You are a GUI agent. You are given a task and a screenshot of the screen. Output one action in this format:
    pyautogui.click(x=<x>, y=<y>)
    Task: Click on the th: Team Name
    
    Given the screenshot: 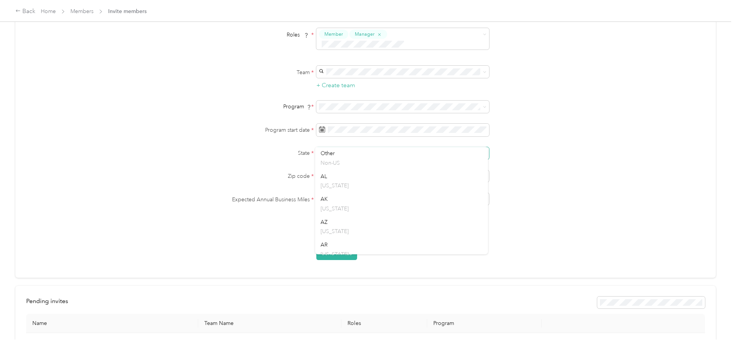 What is the action you would take?
    pyautogui.click(x=270, y=324)
    